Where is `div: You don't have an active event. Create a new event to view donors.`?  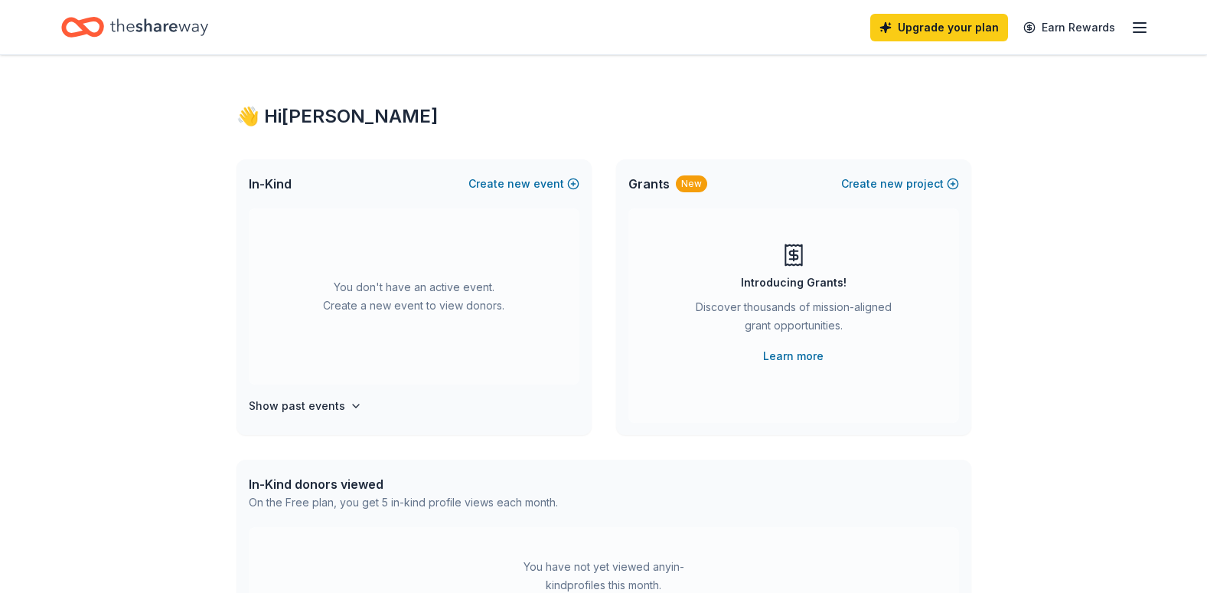 div: You don't have an active event. Create a new event to view donors. is located at coordinates (414, 296).